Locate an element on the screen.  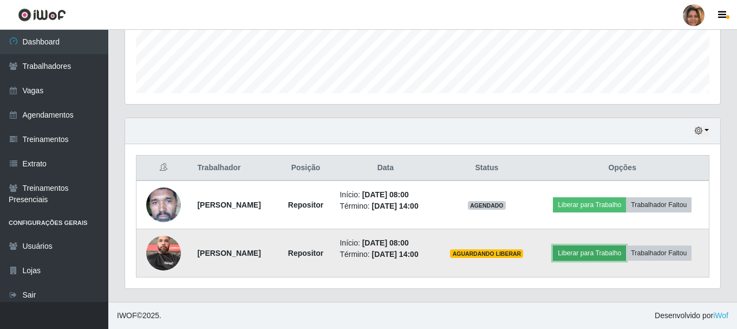
th: Opções is located at coordinates (623, 168).